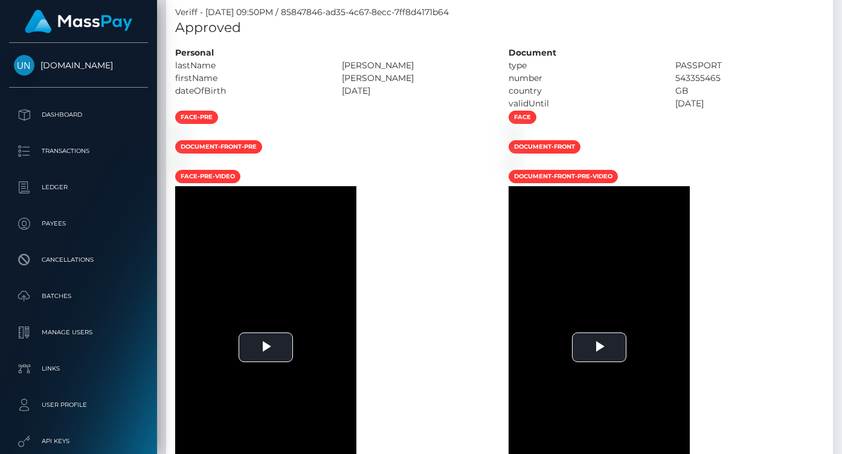 This screenshot has width=842, height=454. Describe the element at coordinates (79, 405) in the screenshot. I see `p: User Profile` at that location.